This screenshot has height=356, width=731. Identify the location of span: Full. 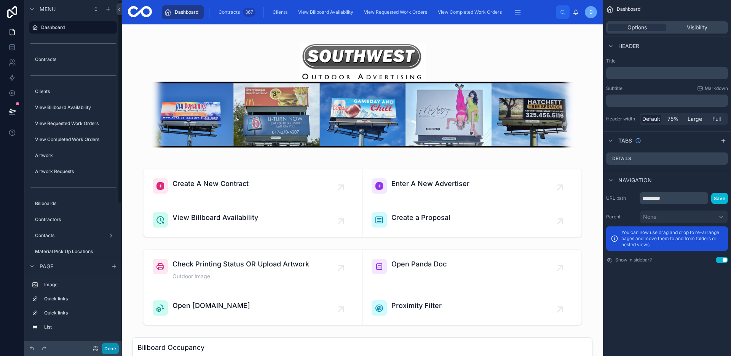
(716, 119).